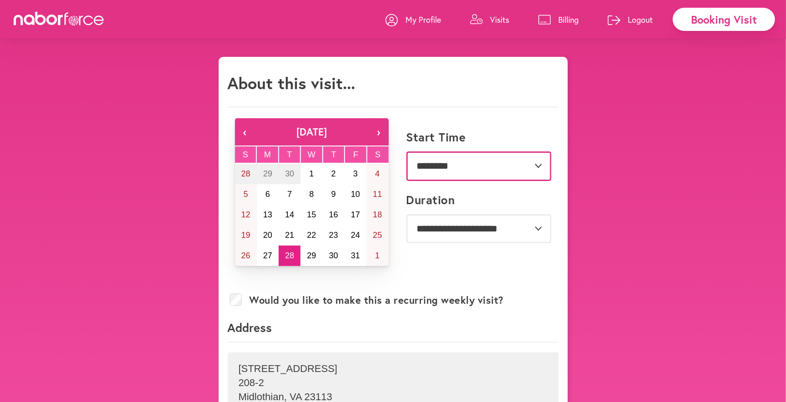 Image resolution: width=786 pixels, height=402 pixels. Describe the element at coordinates (378, 194) in the screenshot. I see `button: October 11, 2025` at that location.